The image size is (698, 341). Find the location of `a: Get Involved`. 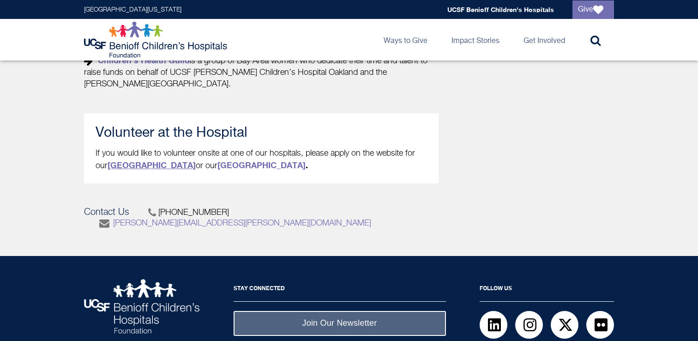

a: Get Involved is located at coordinates (544, 40).